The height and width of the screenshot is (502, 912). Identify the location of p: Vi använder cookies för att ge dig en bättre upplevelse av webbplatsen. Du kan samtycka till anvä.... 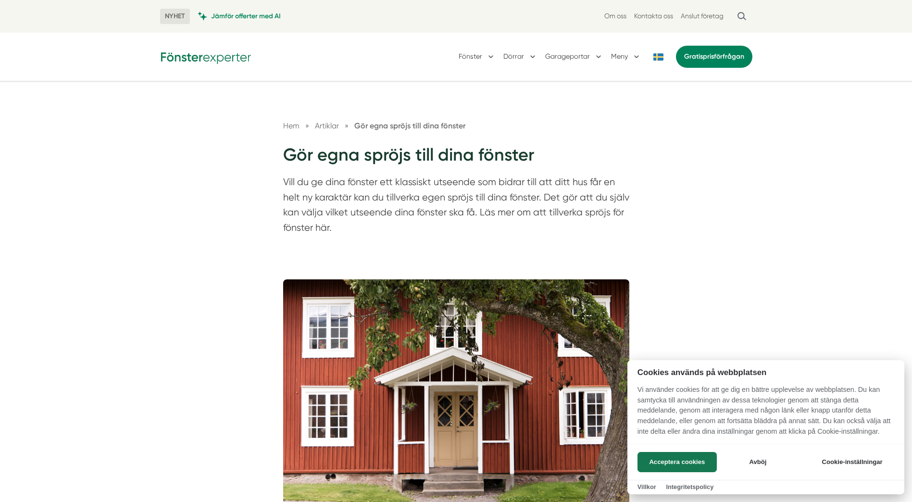
(766, 414).